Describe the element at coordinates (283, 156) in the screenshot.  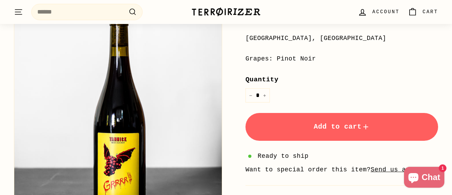
I see `span: Ready to ship` at that location.